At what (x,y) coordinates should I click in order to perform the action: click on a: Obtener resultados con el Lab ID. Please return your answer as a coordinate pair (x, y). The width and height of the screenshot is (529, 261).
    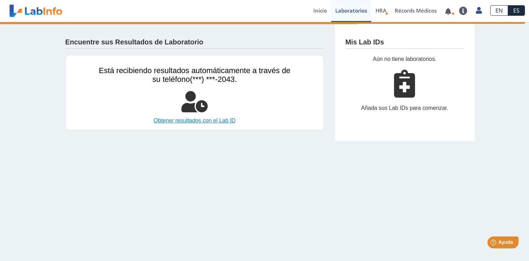
    Looking at the image, I should click on (195, 121).